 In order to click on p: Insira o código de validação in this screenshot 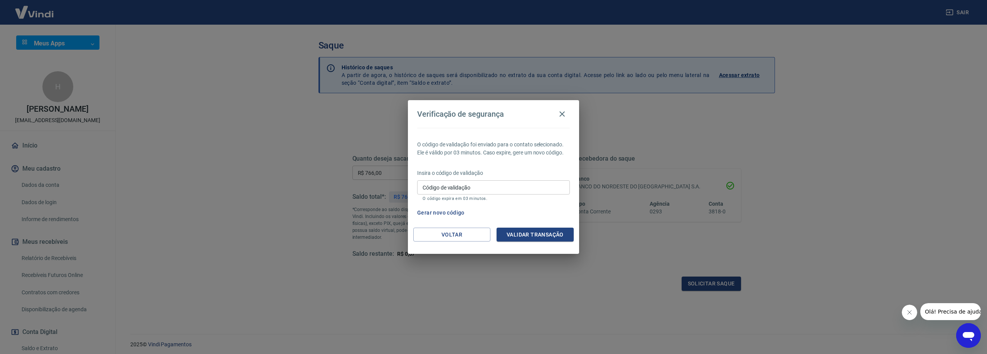, I will do `click(494, 173)`.